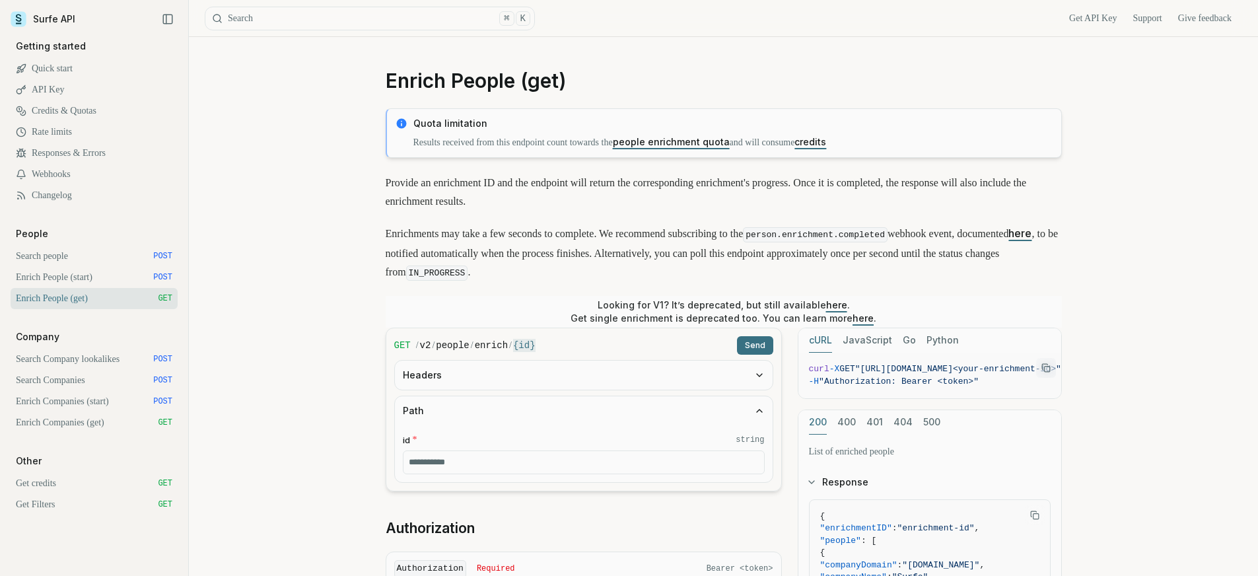 The image size is (1258, 576). Describe the element at coordinates (523, 18) in the screenshot. I see `kbd: K` at that location.